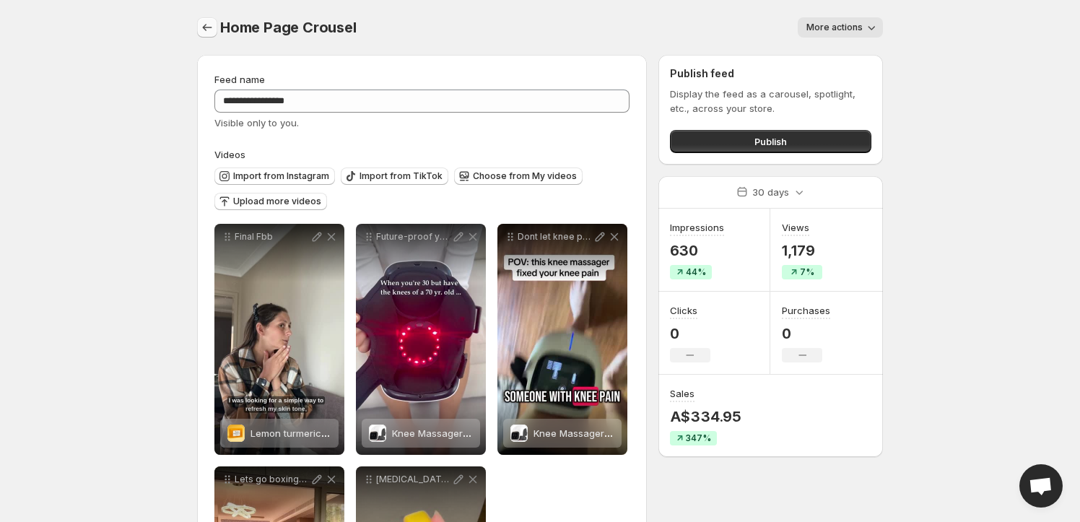 The height and width of the screenshot is (522, 1080). I want to click on button: More actions, so click(840, 27).